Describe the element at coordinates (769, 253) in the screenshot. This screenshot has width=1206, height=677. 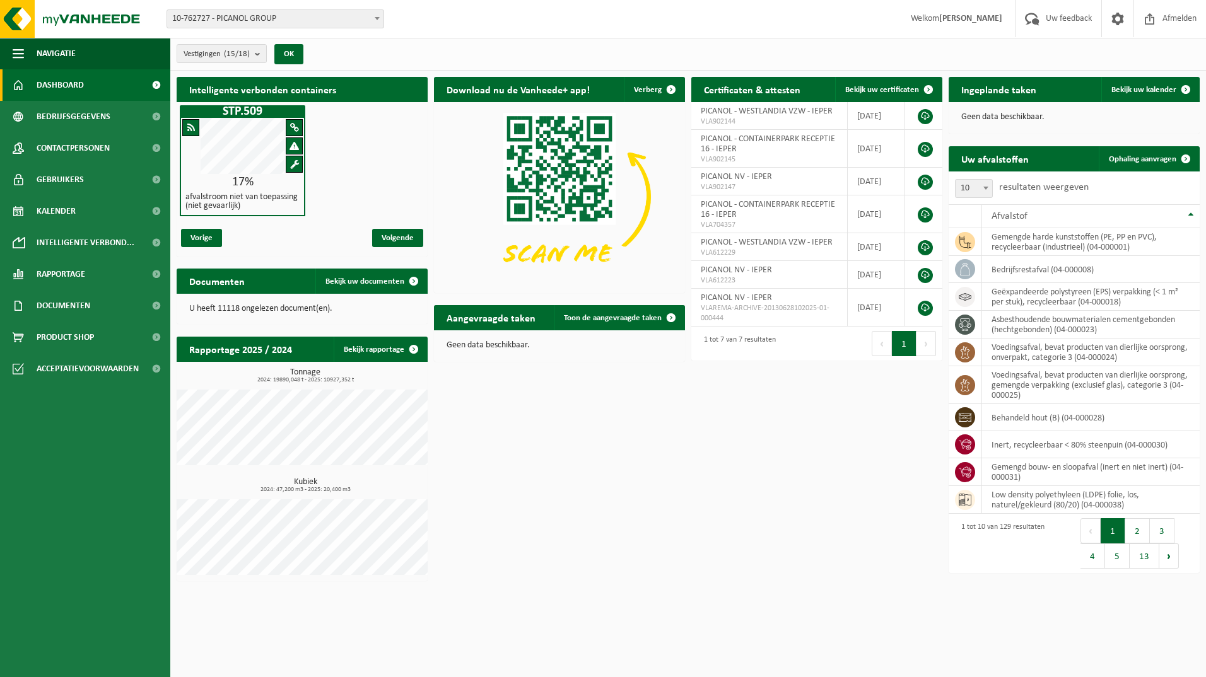
I see `span: VLA612229` at that location.